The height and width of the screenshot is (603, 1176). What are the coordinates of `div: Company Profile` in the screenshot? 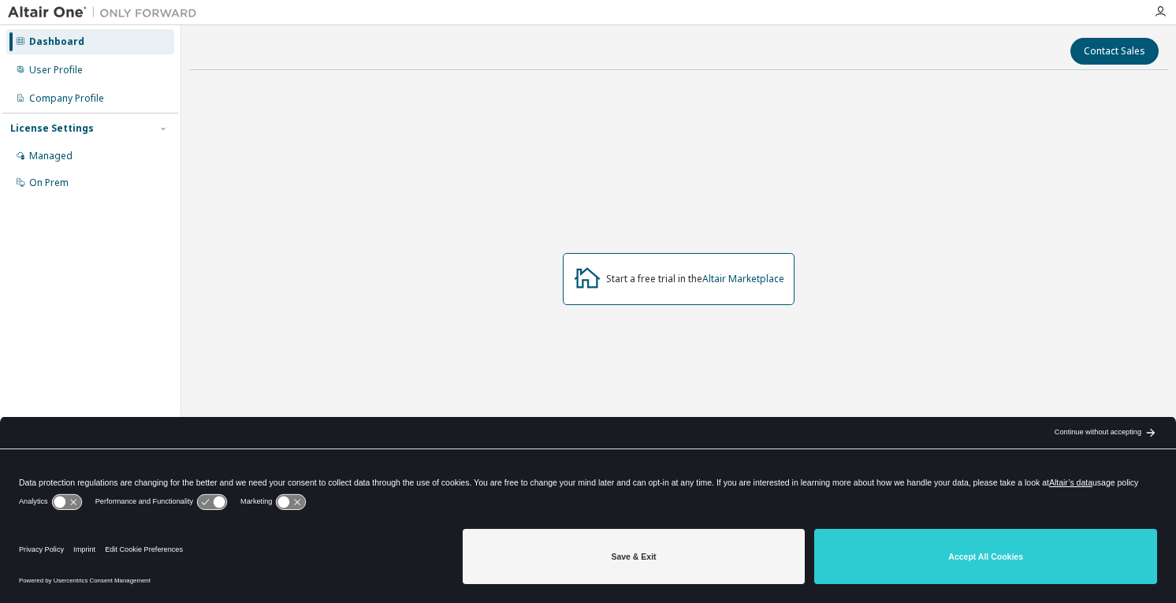 It's located at (66, 99).